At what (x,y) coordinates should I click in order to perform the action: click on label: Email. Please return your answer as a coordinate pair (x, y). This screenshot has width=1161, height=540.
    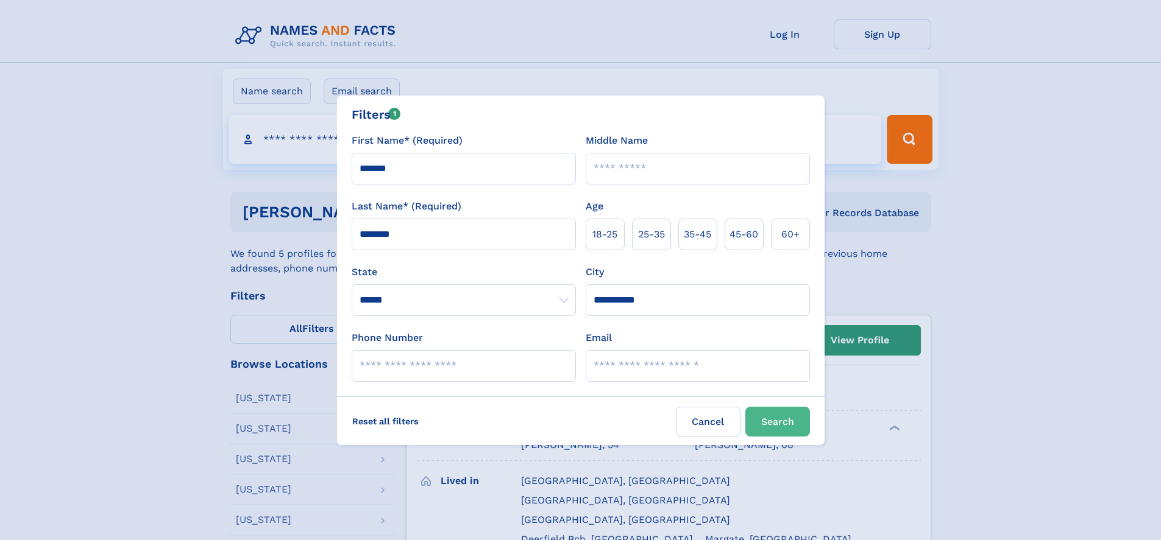
    Looking at the image, I should click on (598, 338).